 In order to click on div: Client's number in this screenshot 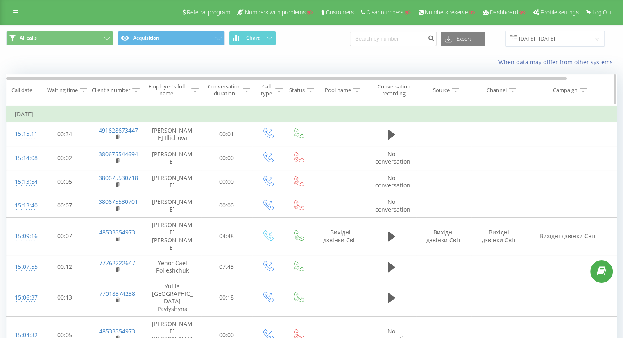, I will do `click(111, 90)`.